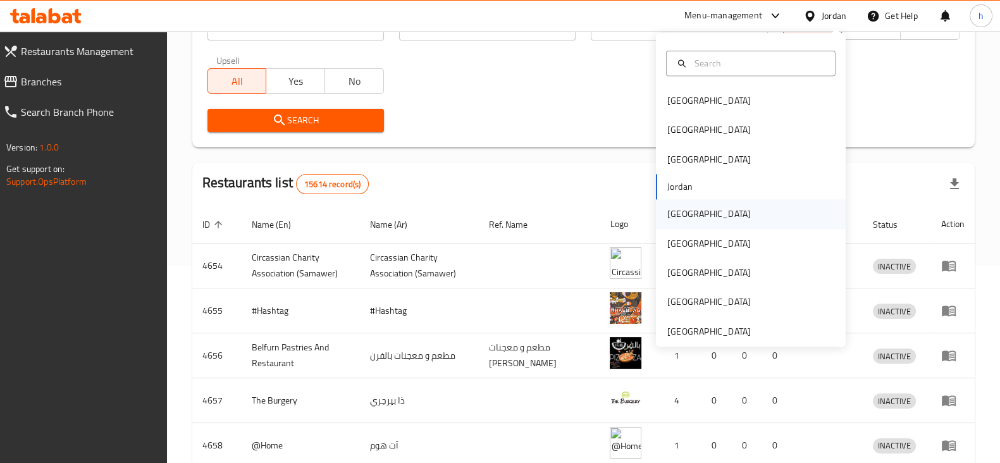 Image resolution: width=1000 pixels, height=463 pixels. What do you see at coordinates (89, 82) in the screenshot?
I see `span: Branches` at bounding box center [89, 82].